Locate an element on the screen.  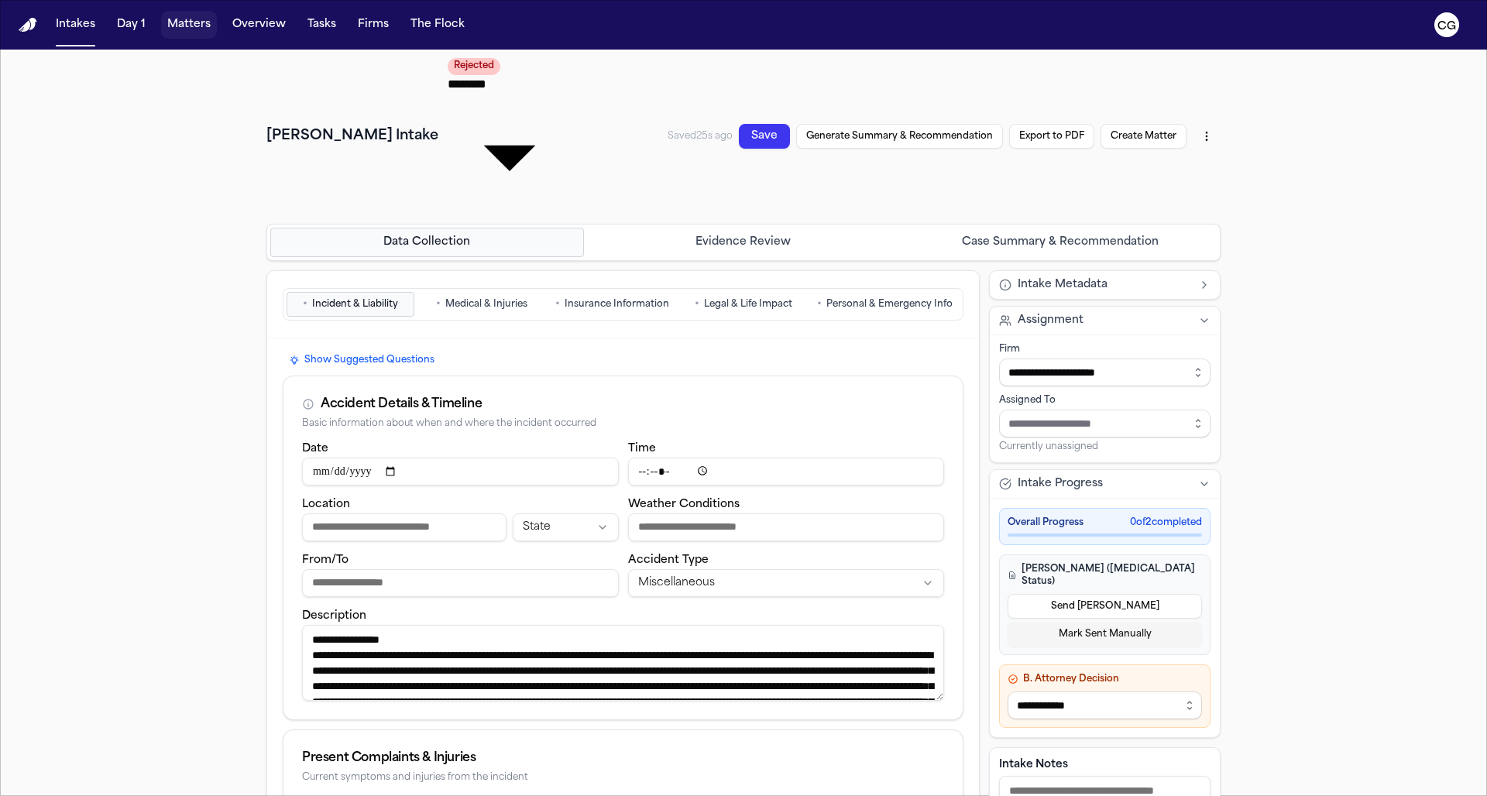
input: Weather conditions is located at coordinates (786, 527).